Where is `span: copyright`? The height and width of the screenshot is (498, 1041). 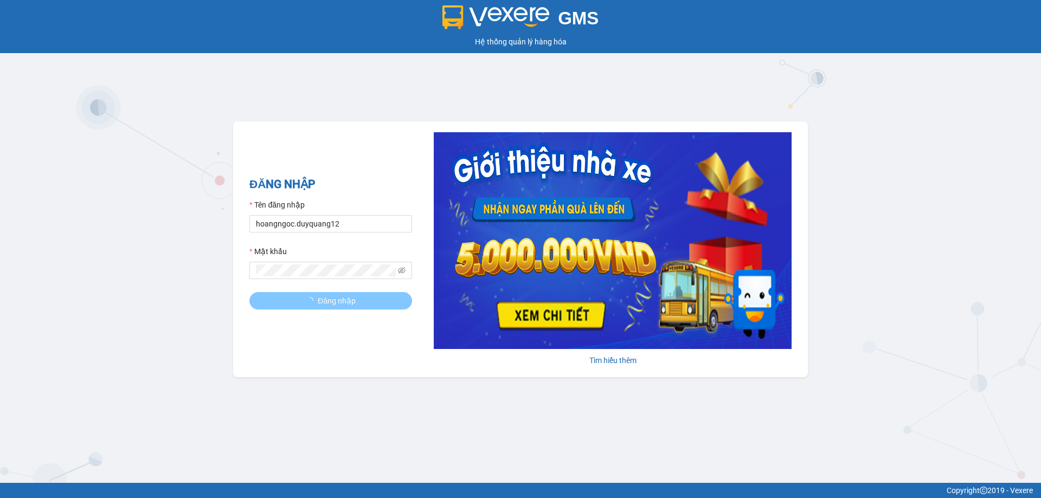
span: copyright is located at coordinates (983, 491).